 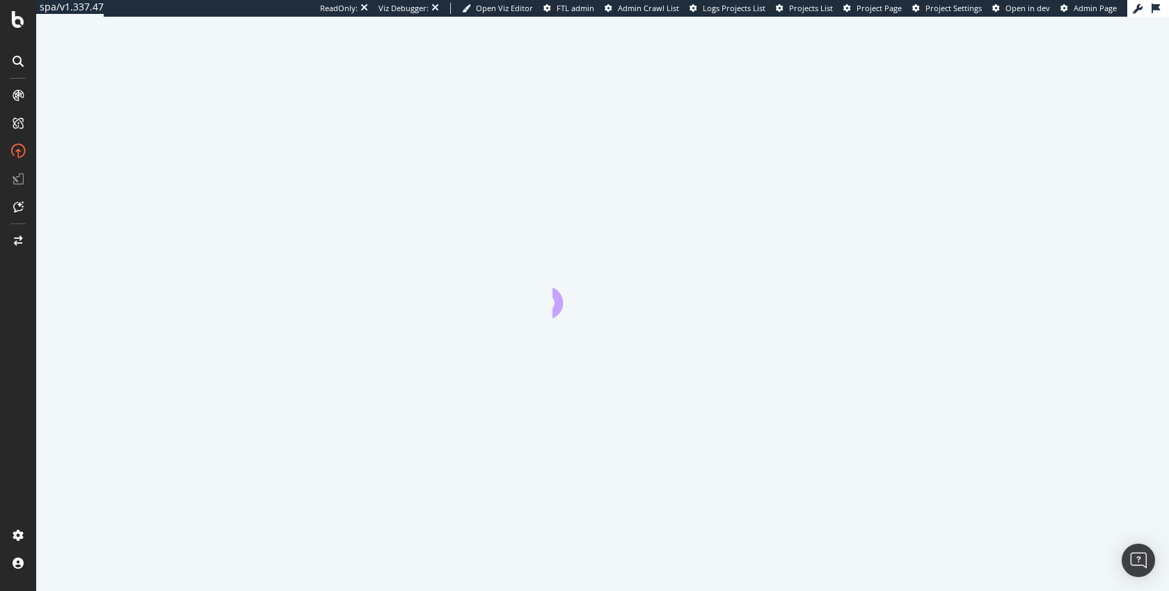 What do you see at coordinates (575, 8) in the screenshot?
I see `span: FTL admin` at bounding box center [575, 8].